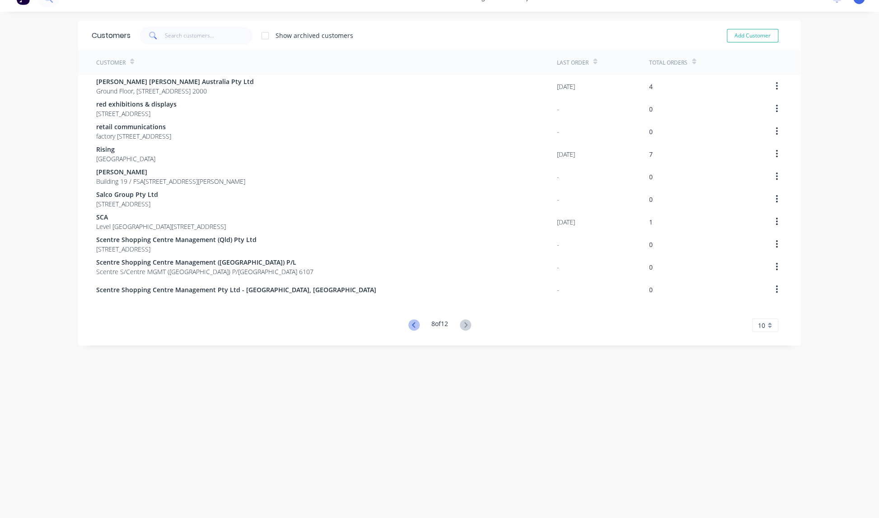 The width and height of the screenshot is (879, 518). What do you see at coordinates (111, 63) in the screenshot?
I see `div: Customer` at bounding box center [111, 63].